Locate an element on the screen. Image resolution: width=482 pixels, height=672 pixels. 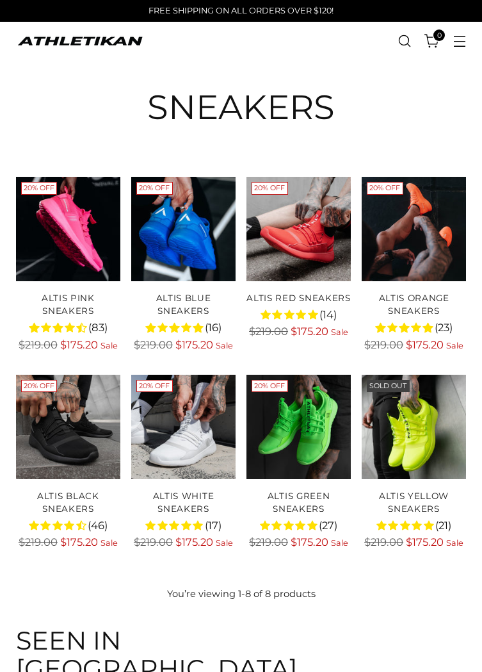
a: Open cart modal is located at coordinates (431, 41).